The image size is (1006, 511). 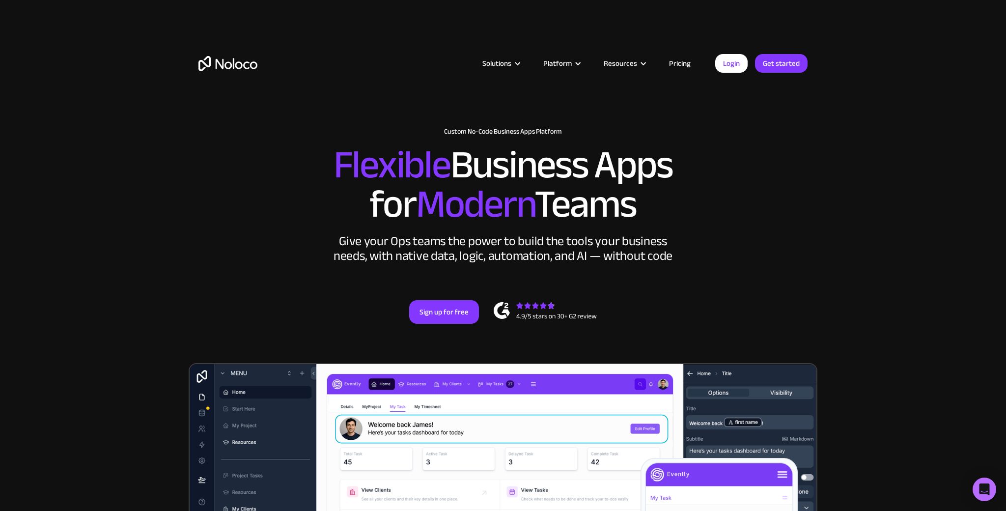 What do you see at coordinates (781, 63) in the screenshot?
I see `a: Get started` at bounding box center [781, 63].